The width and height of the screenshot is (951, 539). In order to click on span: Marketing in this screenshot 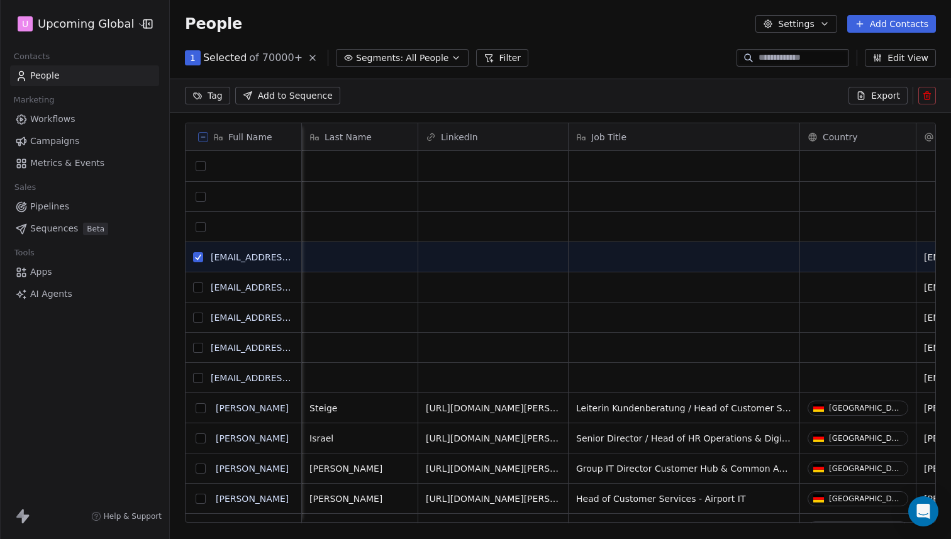, I will do `click(34, 100)`.